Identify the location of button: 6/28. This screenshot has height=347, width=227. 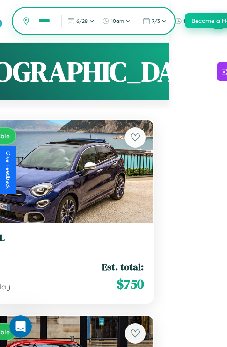
(81, 21).